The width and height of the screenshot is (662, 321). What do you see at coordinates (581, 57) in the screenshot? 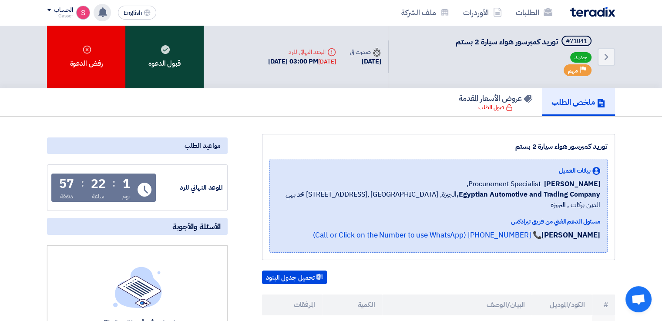
I see `span: جديد` at bounding box center [581, 57].